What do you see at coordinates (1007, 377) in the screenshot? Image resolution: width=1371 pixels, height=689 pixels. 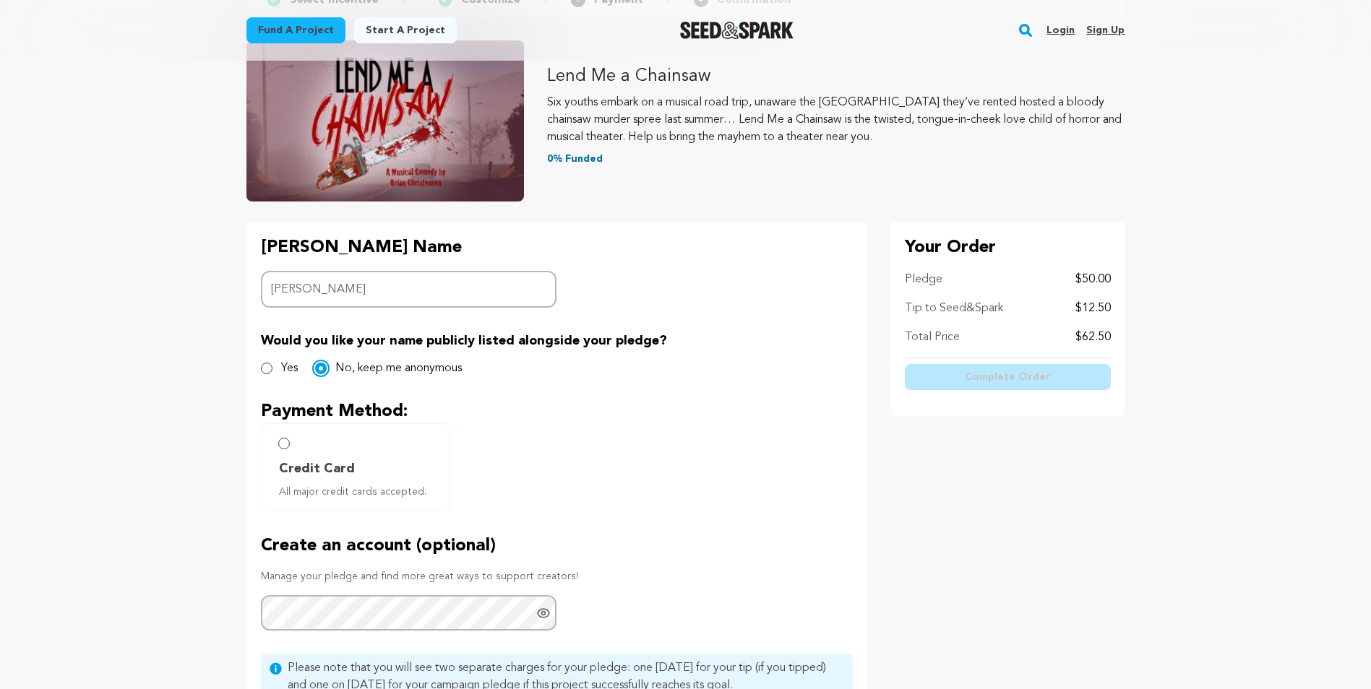 I see `span: Complete Order` at bounding box center [1007, 377].